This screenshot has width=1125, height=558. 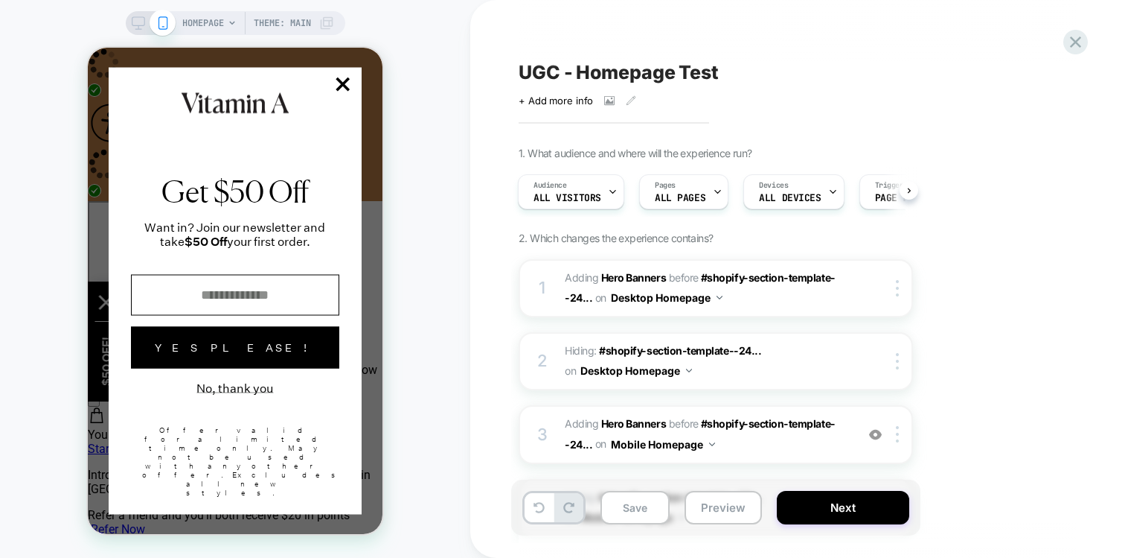 I want to click on button: Save, so click(x=635, y=507).